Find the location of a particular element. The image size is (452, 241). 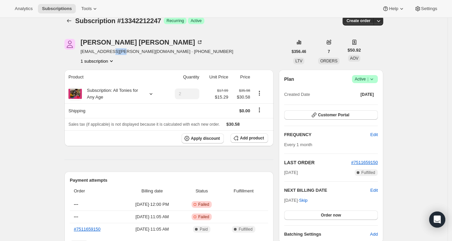

span: Sales tax (if applicable) is not displayed because it is calculated with each new order. is located at coordinates (144, 125).